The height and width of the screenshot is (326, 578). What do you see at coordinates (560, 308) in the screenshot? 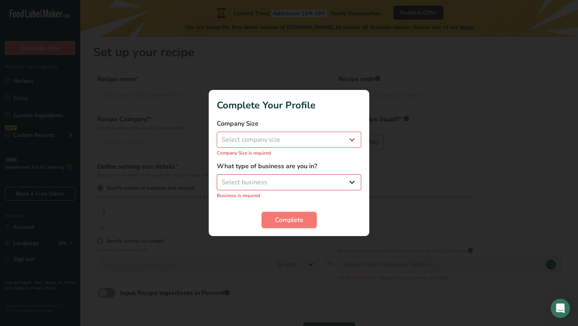
I see `div: Open Intercom Messenger` at bounding box center [560, 308].